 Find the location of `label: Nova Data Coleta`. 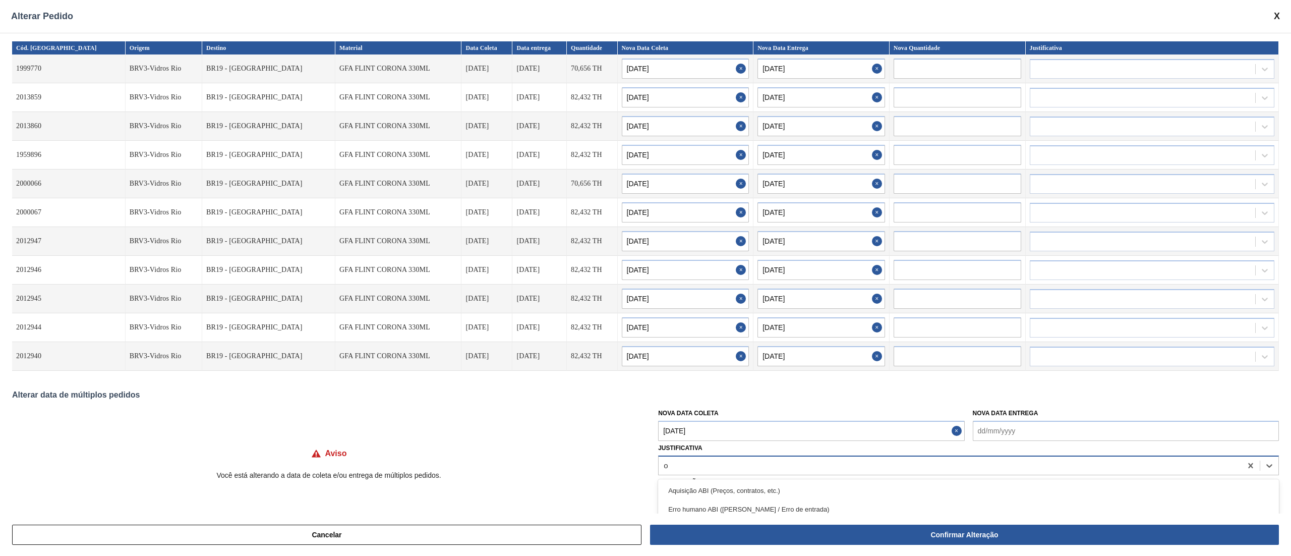

label: Nova Data Coleta is located at coordinates (689, 413).